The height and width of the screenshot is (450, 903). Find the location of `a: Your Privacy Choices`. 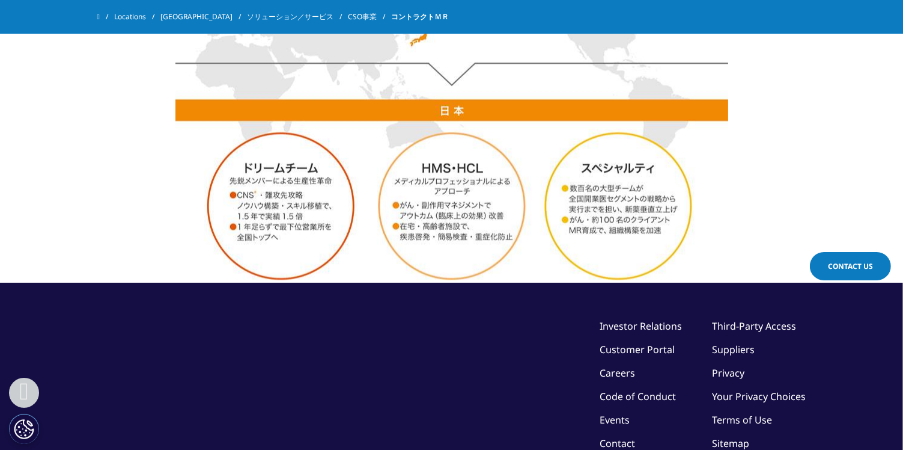

a: Your Privacy Choices is located at coordinates (760, 396).